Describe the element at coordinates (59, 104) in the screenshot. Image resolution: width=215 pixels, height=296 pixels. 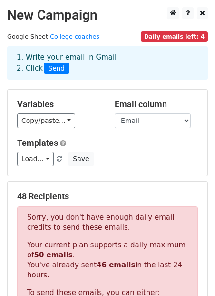
I see `h5: Variables` at that location.